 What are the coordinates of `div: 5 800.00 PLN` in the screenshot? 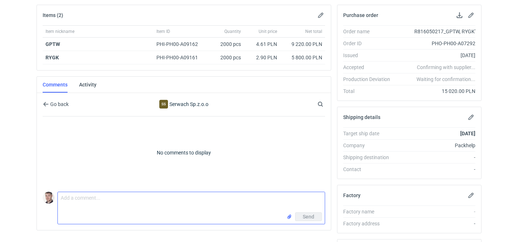 It's located at (303, 57).